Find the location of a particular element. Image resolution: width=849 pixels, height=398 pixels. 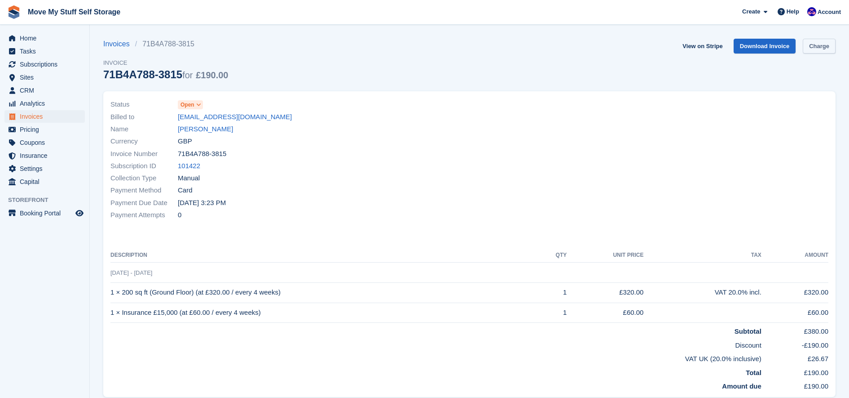

span: Currency is located at coordinates (144, 141).